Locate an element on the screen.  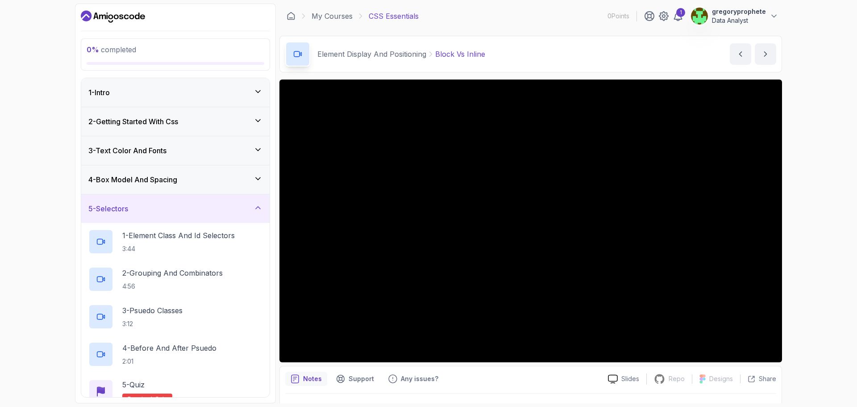
p: 2:01 is located at coordinates (169, 361).